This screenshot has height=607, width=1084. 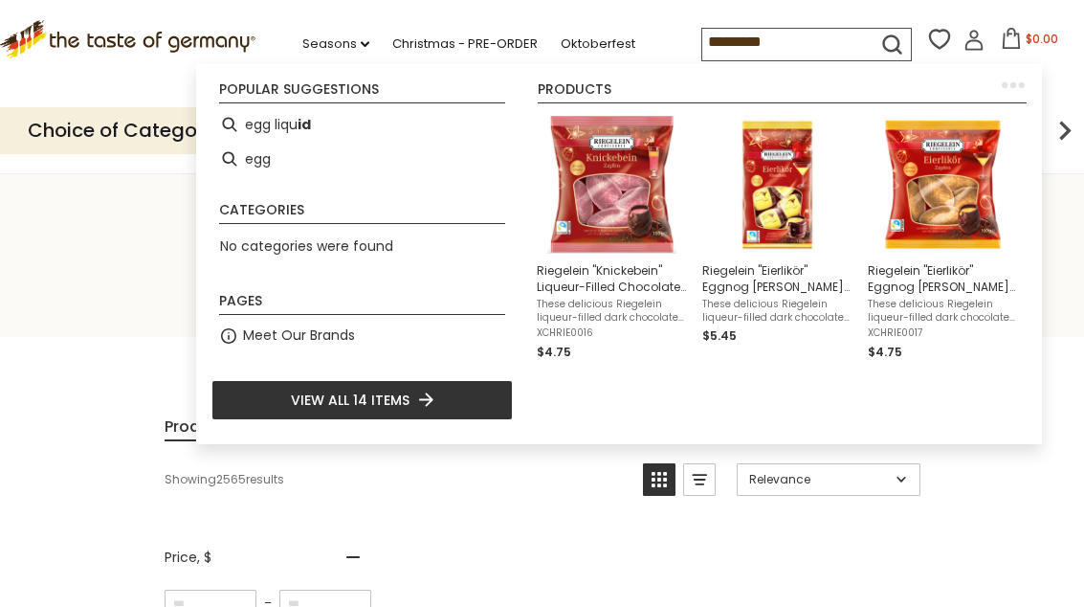 What do you see at coordinates (829, 479) in the screenshot?
I see `a: Sort options` at bounding box center [829, 479].